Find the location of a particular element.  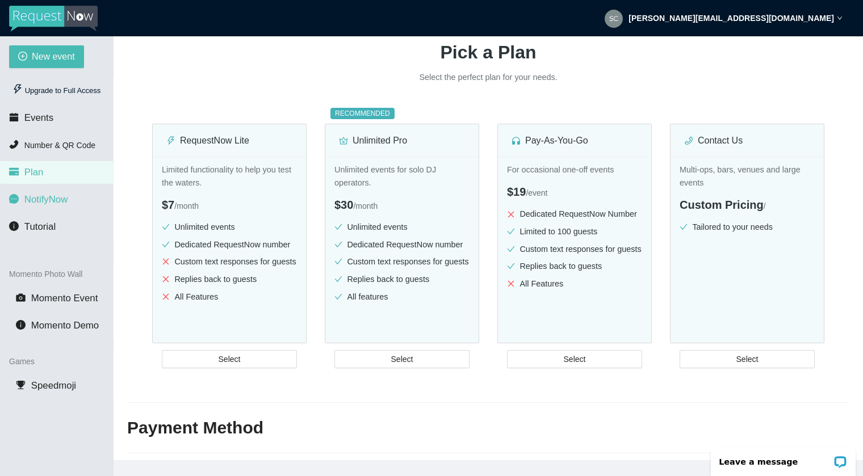

span: trophy is located at coordinates (20, 385).